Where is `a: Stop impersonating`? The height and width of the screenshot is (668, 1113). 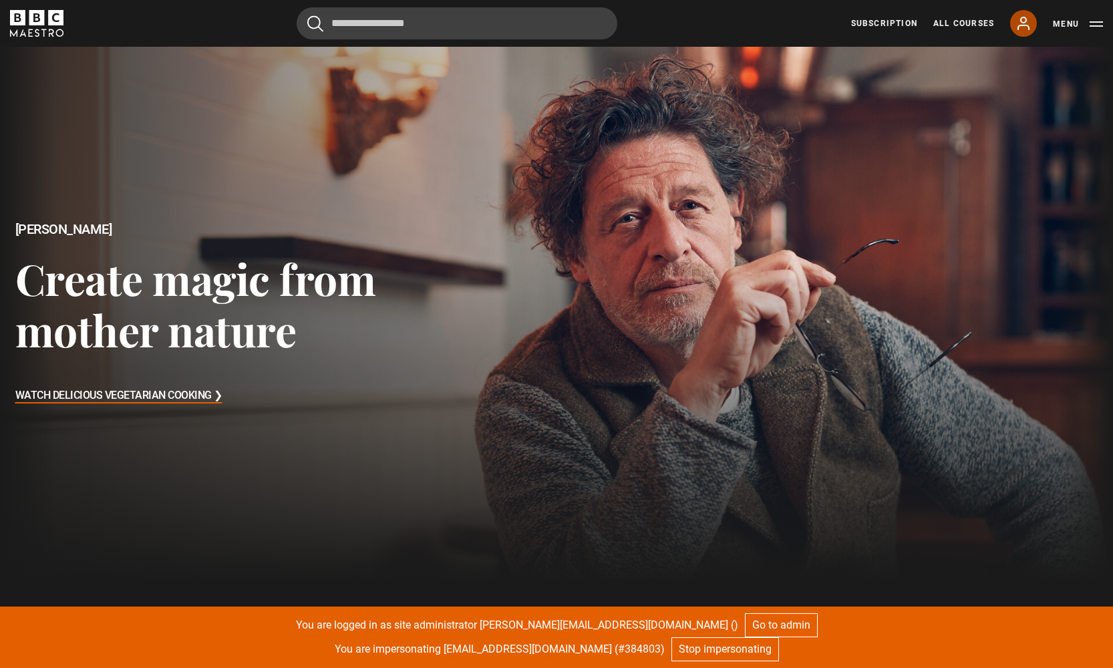
a: Stop impersonating is located at coordinates (725, 649).